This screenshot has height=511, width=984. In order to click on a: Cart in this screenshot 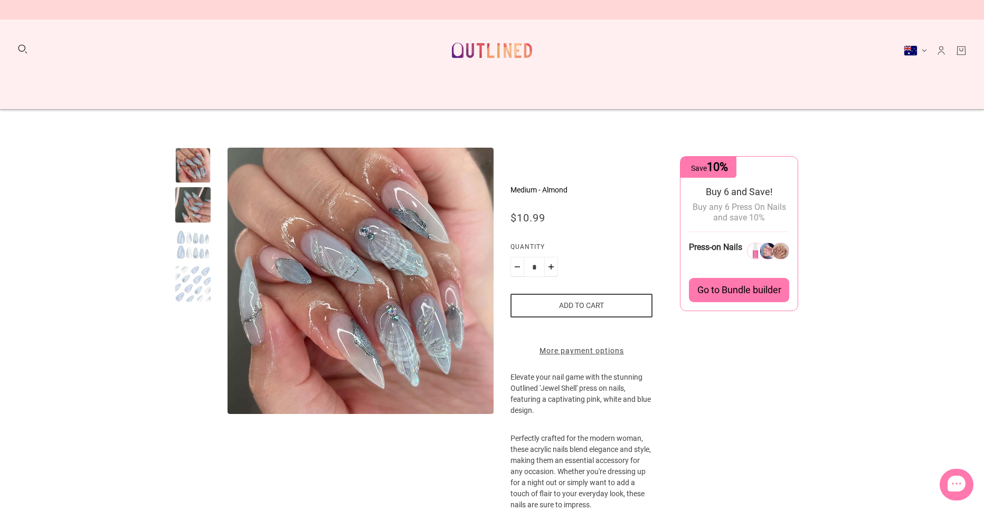, I will do `click(961, 51)`.